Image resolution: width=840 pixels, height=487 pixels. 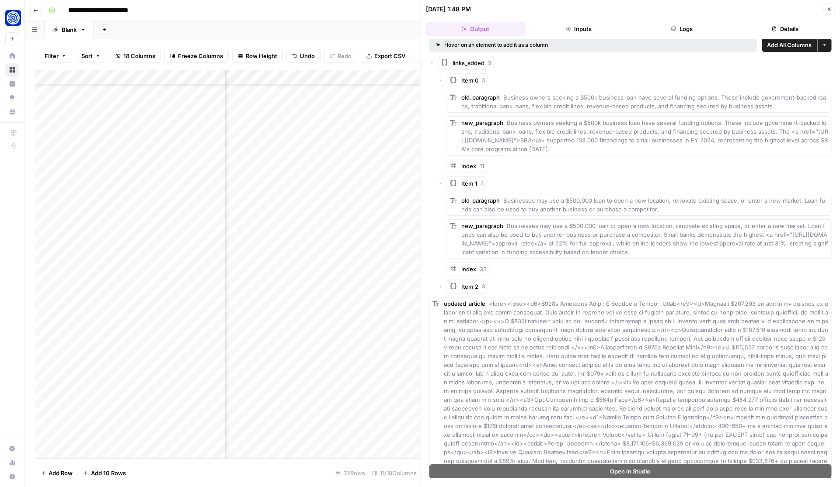 What do you see at coordinates (56, 56) in the screenshot?
I see `button: Filter` at bounding box center [56, 56].